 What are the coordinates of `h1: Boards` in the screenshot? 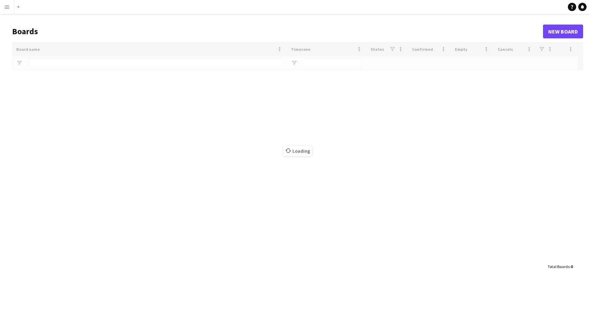 It's located at (278, 31).